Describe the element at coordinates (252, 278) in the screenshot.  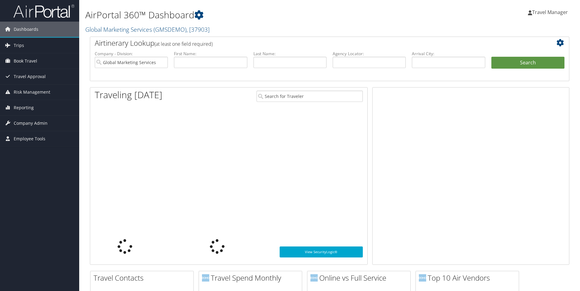
I see `h2: Travel Spend Monthly` at that location.